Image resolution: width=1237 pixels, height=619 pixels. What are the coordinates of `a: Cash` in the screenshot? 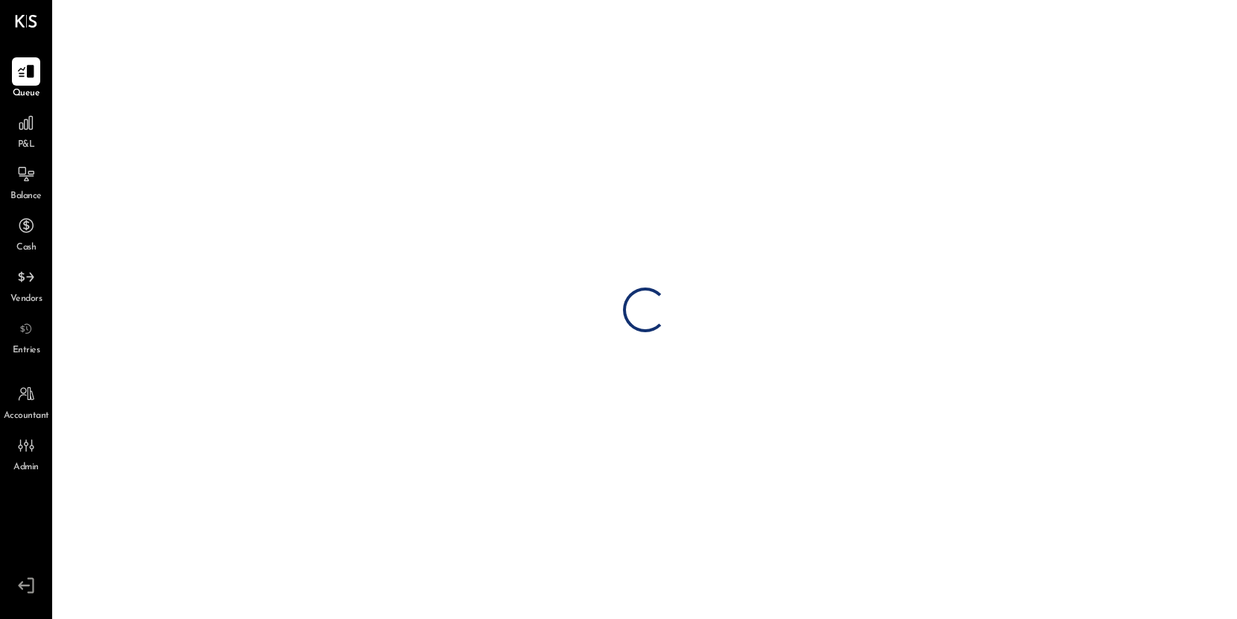 It's located at (26, 233).